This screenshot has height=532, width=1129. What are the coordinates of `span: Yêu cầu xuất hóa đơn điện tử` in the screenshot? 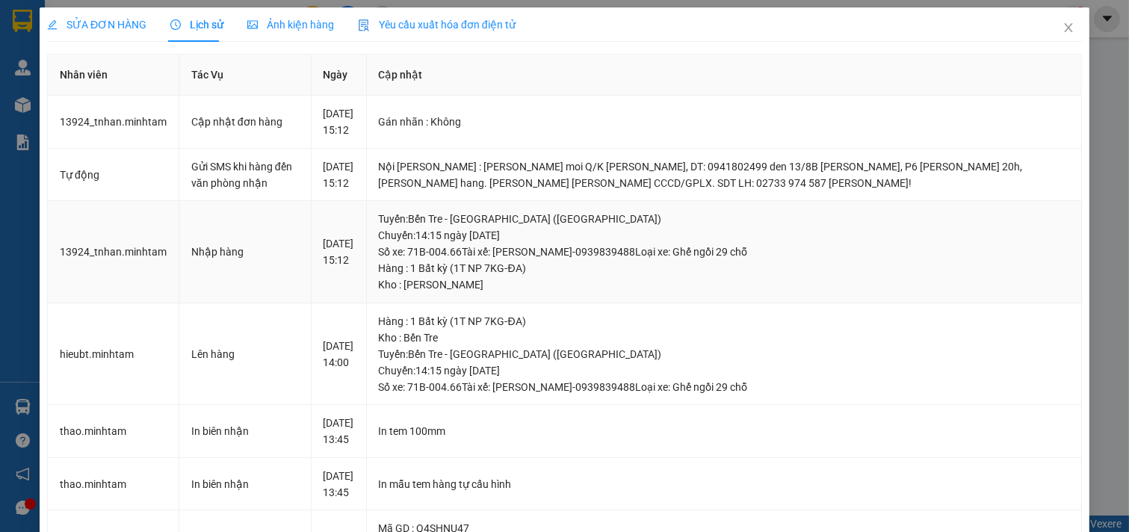 It's located at (436, 25).